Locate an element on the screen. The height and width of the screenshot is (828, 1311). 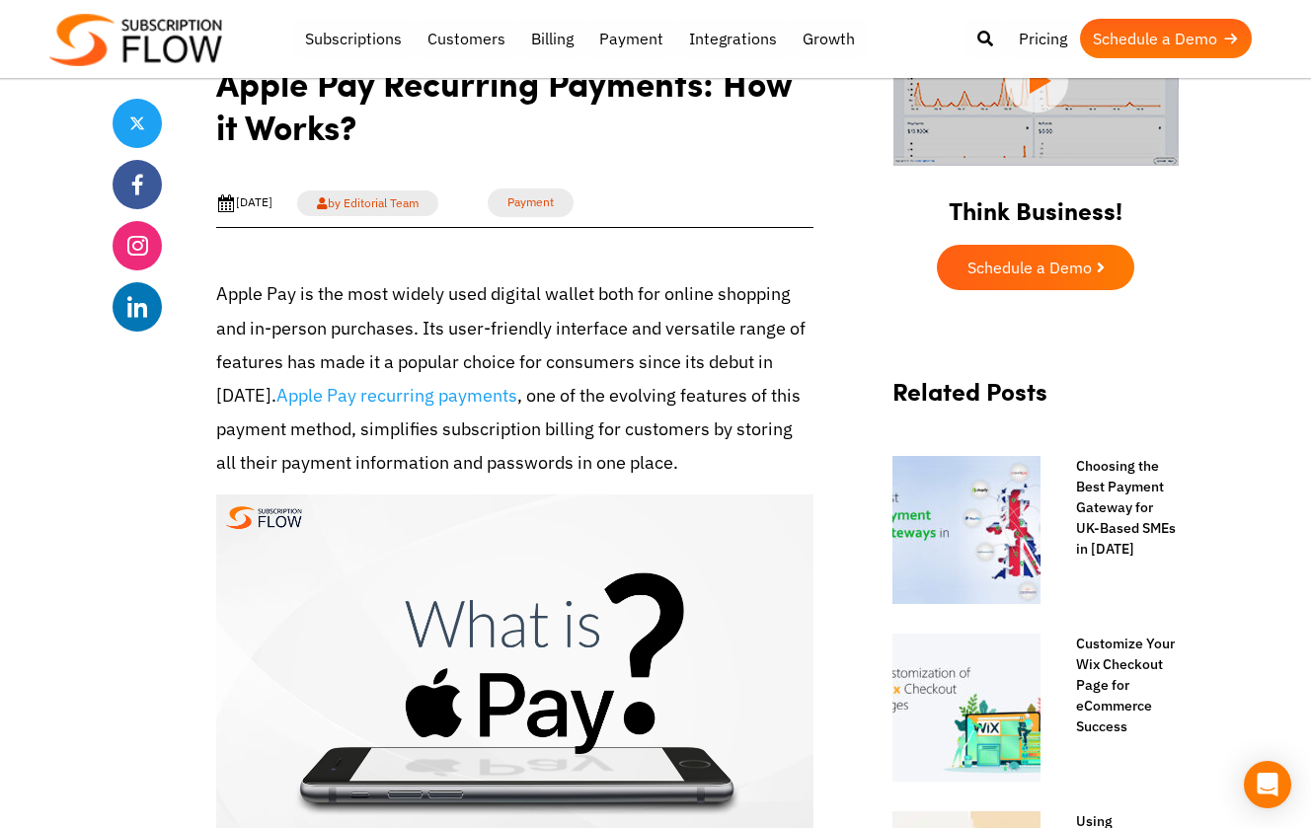
img: Best Payment Gateway for UK-Based SMEs in 2024 is located at coordinates (966, 530).